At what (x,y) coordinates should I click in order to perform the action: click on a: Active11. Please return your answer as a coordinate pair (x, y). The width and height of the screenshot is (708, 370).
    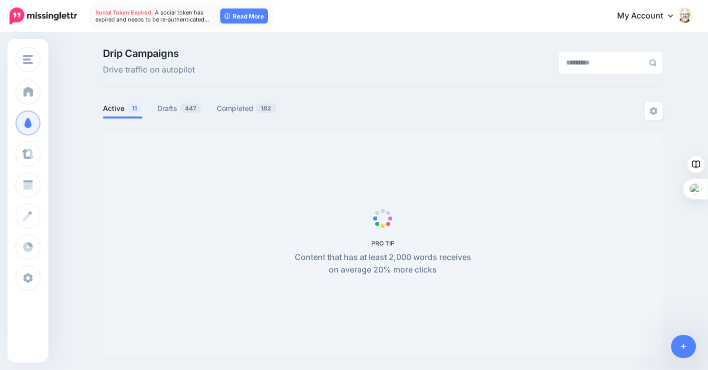
    Looking at the image, I should click on (122, 108).